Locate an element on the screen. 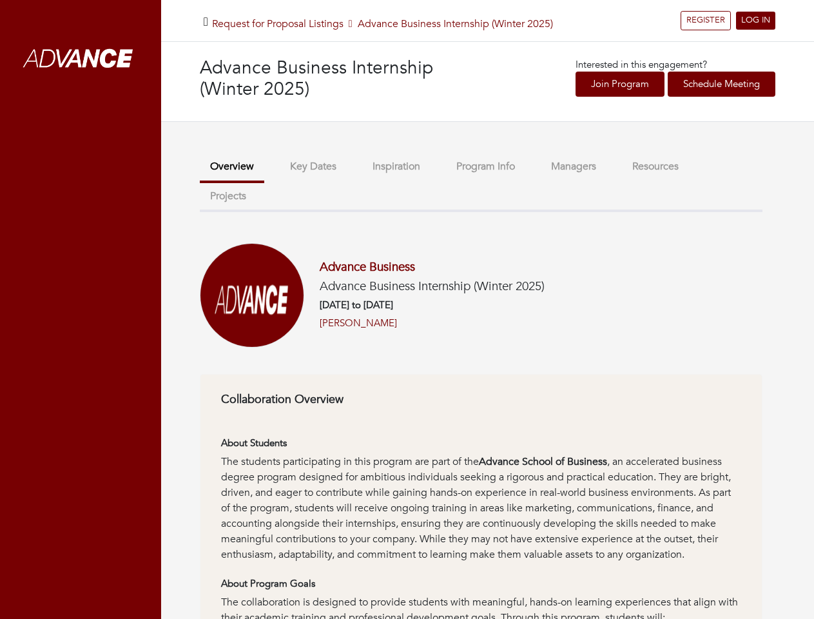 The width and height of the screenshot is (814, 619). button: Resources is located at coordinates (655, 166).